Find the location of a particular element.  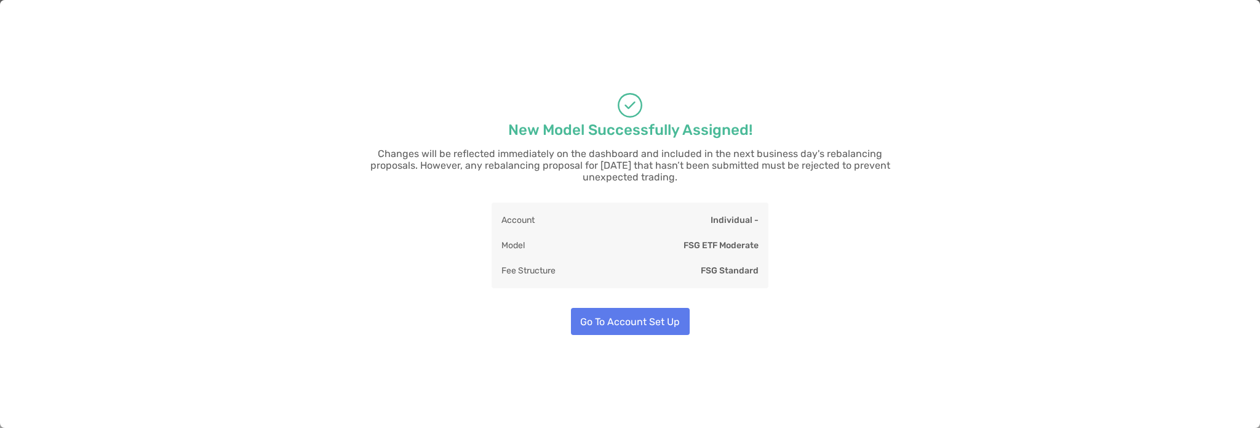

p: FSG Standard is located at coordinates (730, 270).